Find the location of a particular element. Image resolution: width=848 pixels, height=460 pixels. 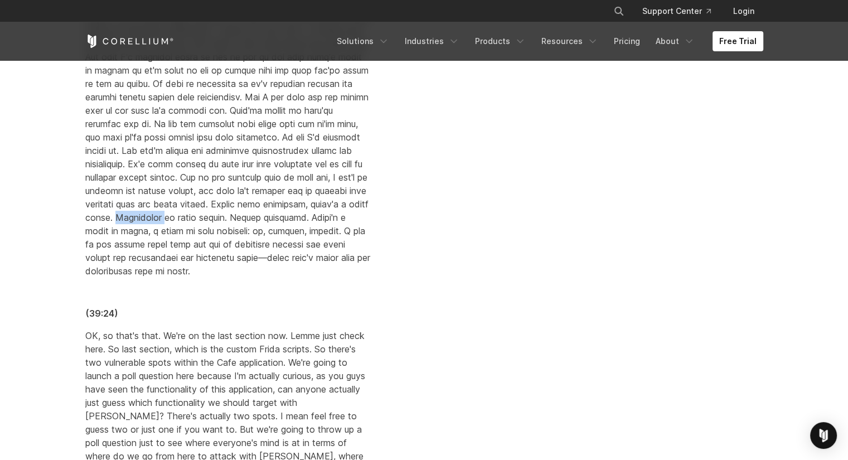

strong: (39:24) is located at coordinates (101, 313).